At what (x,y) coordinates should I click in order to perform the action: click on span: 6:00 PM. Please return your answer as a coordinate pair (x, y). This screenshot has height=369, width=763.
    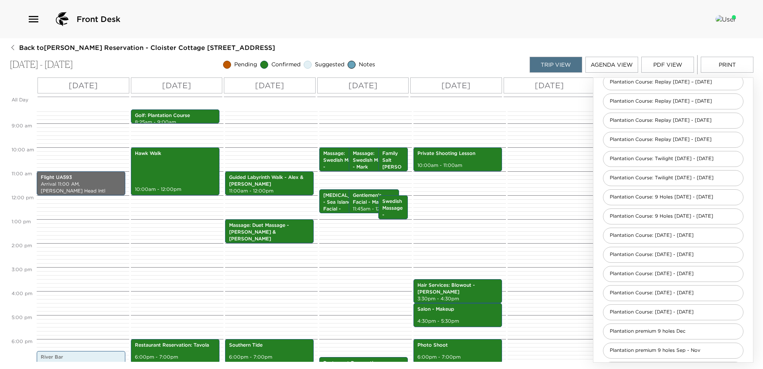
    Looking at the image, I should click on (22, 341).